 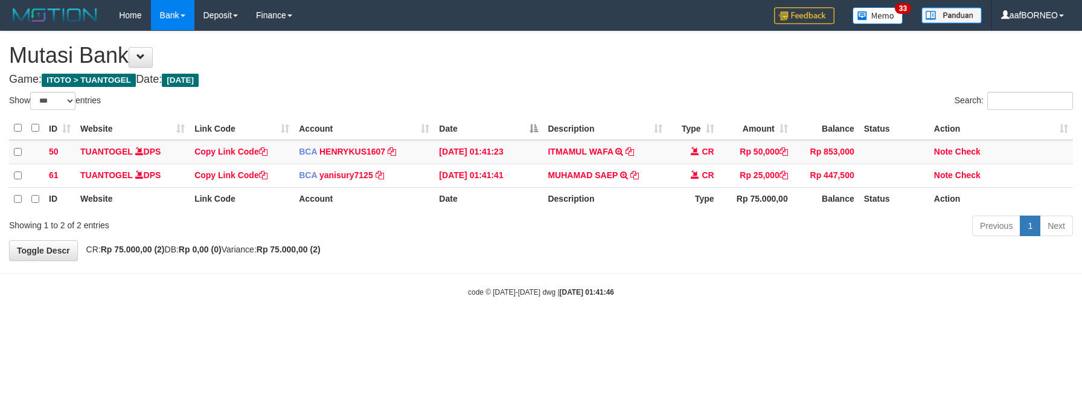 What do you see at coordinates (380, 175) in the screenshot?
I see `a: Copy yanisury7125 to clipboard` at bounding box center [380, 175].